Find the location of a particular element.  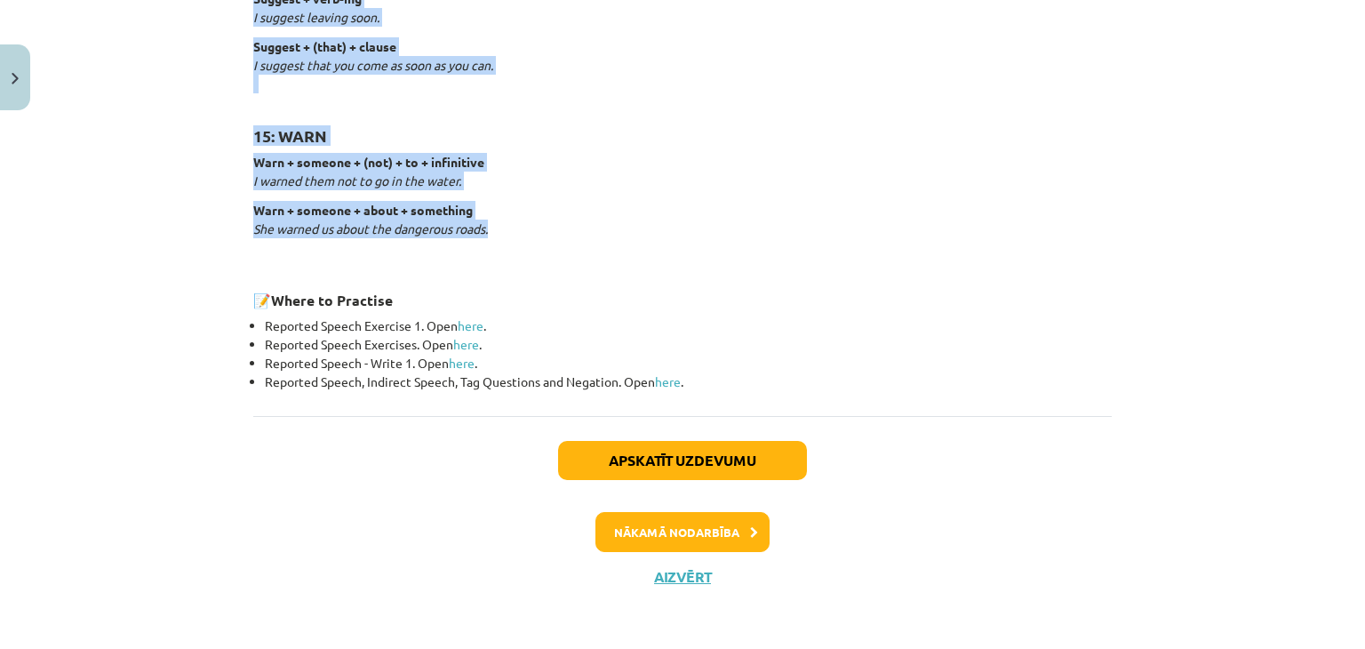

li: Reported Speech Exercises. Open . is located at coordinates (688, 344).